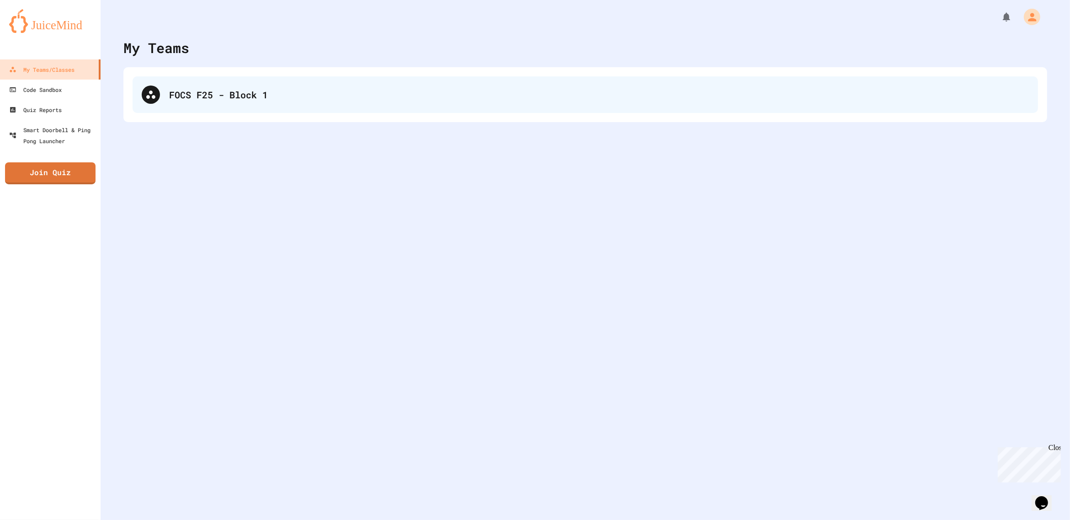 This screenshot has height=520, width=1070. I want to click on div: My Teams/Classes, so click(42, 69).